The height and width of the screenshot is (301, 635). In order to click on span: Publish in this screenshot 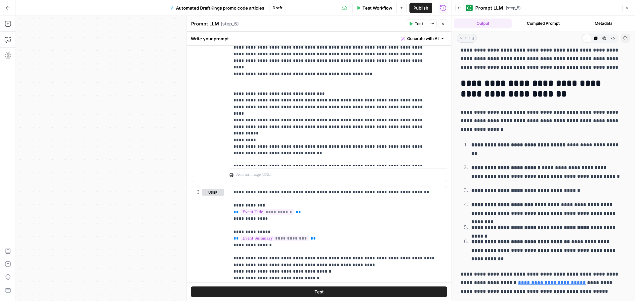, I will do `click(420, 8)`.